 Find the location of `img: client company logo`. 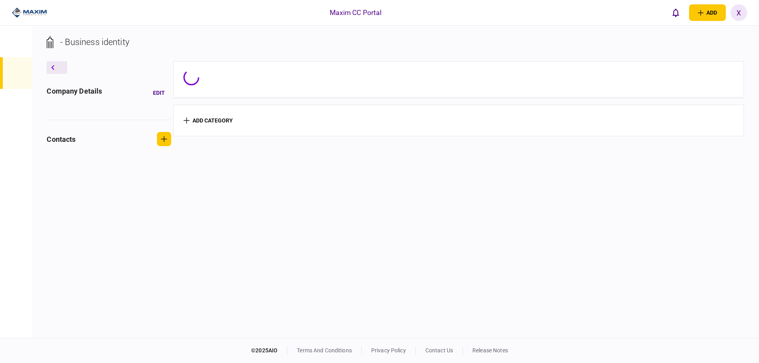

img: client company logo is located at coordinates (29, 13).